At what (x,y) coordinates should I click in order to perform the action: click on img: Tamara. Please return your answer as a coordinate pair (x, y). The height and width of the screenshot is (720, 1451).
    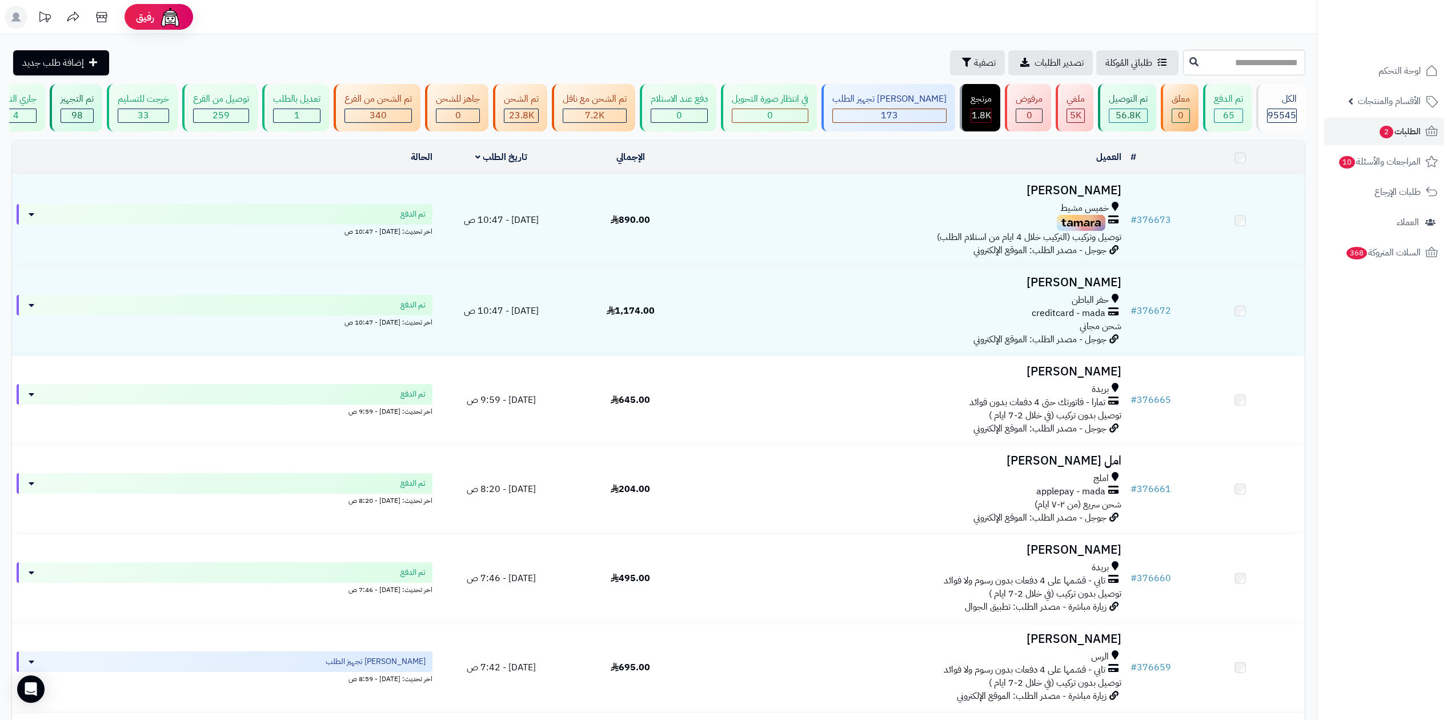
    Looking at the image, I should click on (1081, 223).